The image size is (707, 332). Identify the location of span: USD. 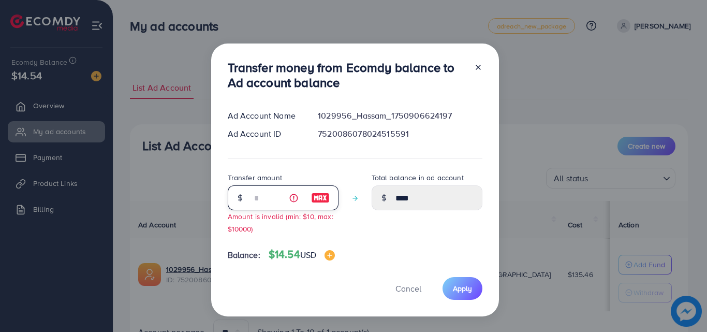
(308, 255).